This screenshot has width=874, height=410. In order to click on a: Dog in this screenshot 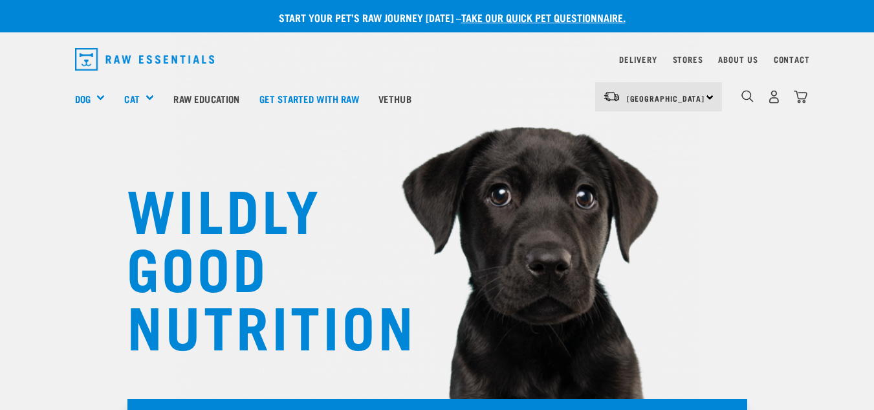, I will do `click(83, 98)`.